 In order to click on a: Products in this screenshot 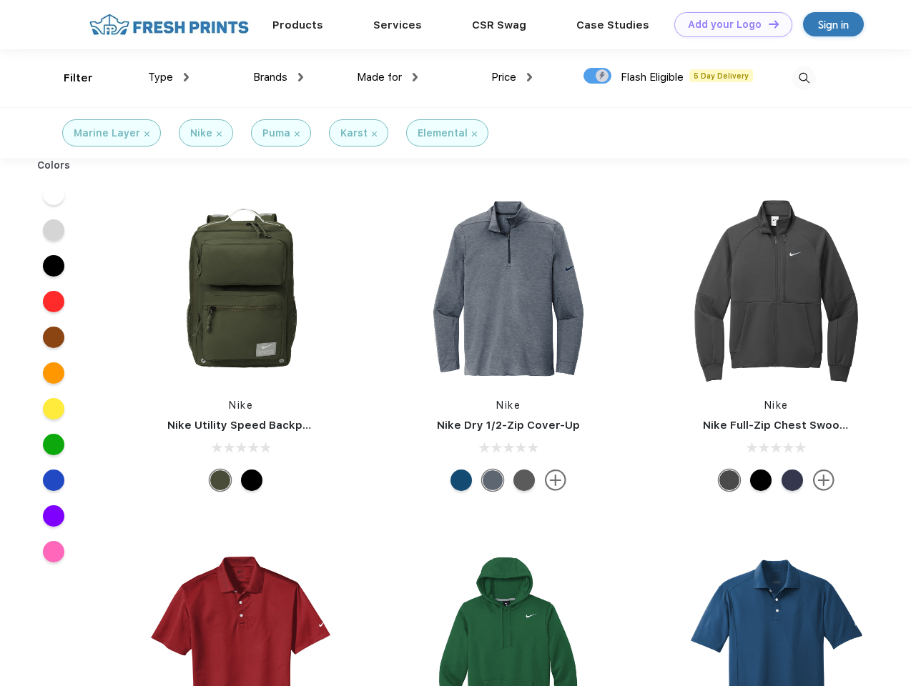, I will do `click(297, 25)`.